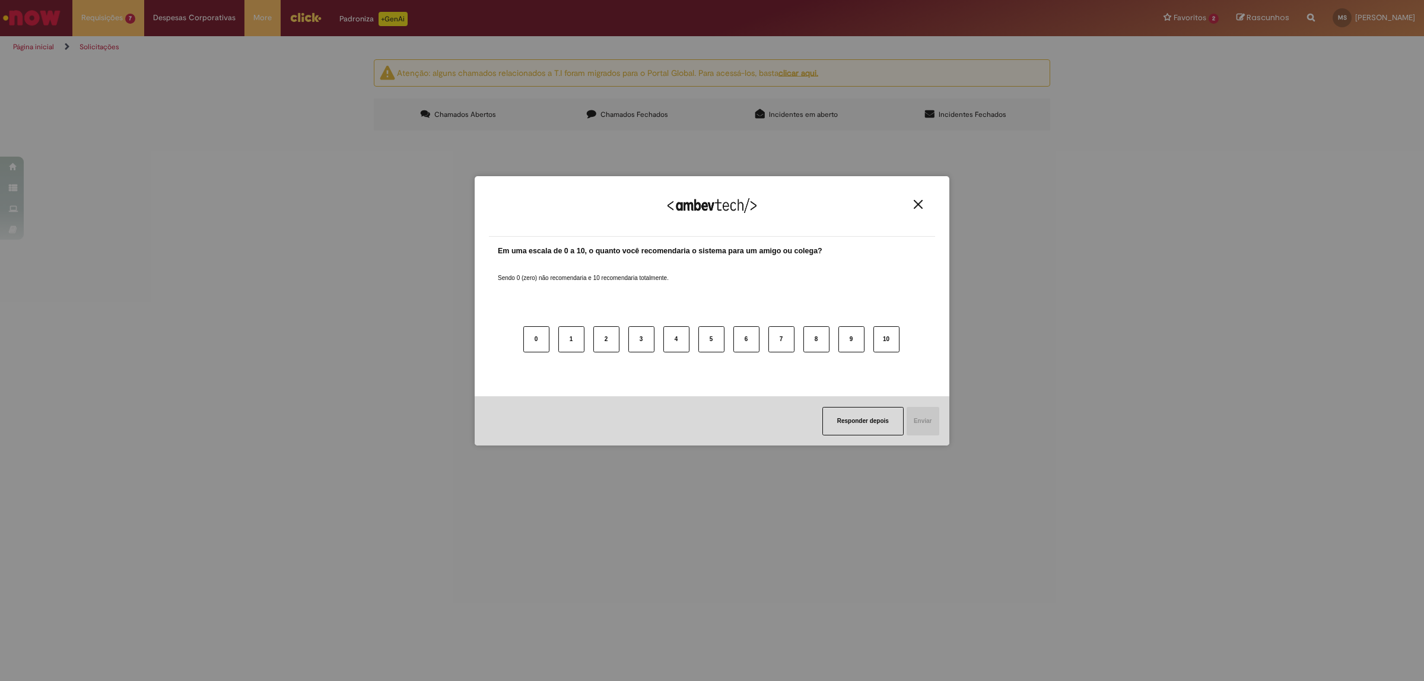 The width and height of the screenshot is (1424, 681). What do you see at coordinates (863, 421) in the screenshot?
I see `button: Responder depois` at bounding box center [863, 421].